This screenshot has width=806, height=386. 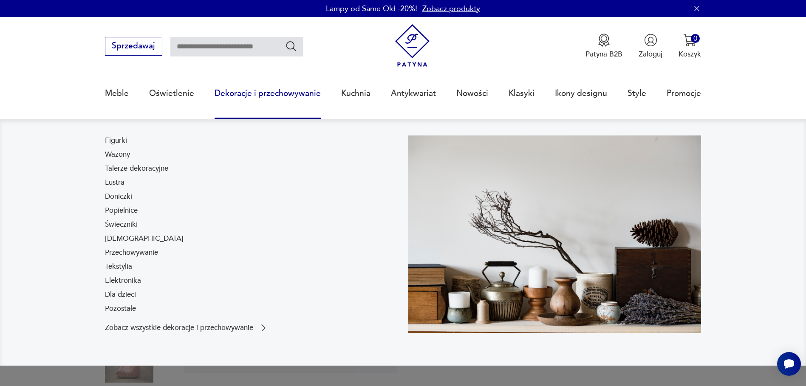 I want to click on a: Lustra, so click(x=115, y=183).